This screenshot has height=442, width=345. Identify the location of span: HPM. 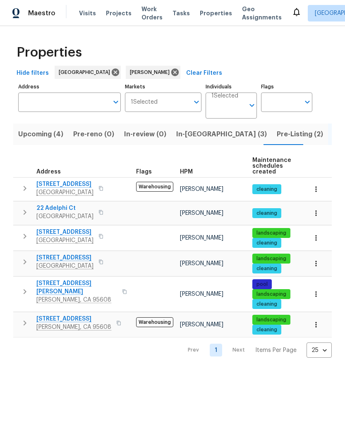
(186, 172).